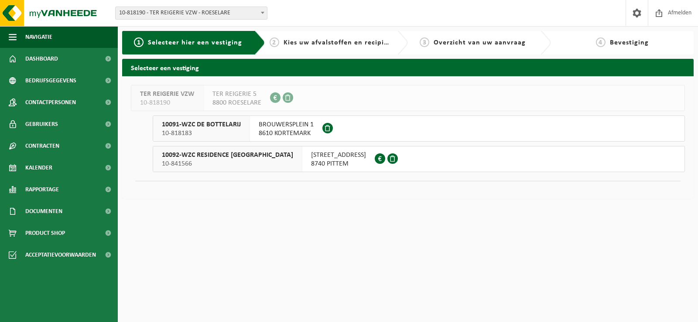  Describe the element at coordinates (424, 42) in the screenshot. I see `span: 3` at that location.